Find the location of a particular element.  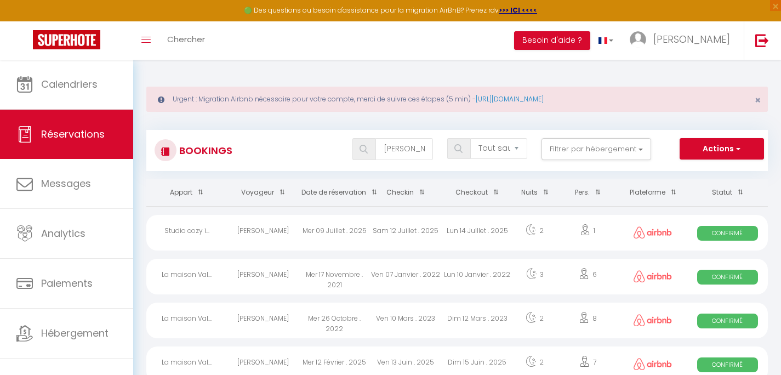

span: Hébergement is located at coordinates (75, 333).